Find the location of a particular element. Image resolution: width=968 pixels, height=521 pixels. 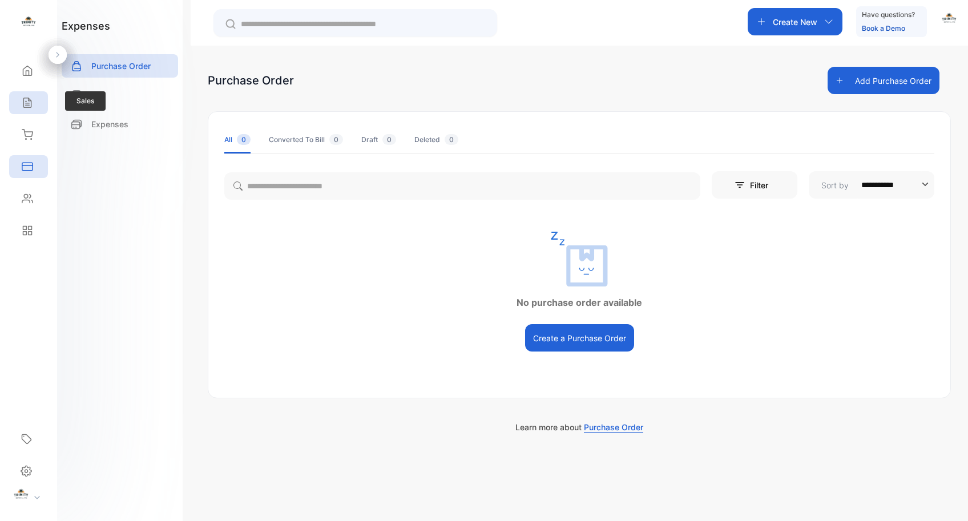

img: profile is located at coordinates (21, 496).